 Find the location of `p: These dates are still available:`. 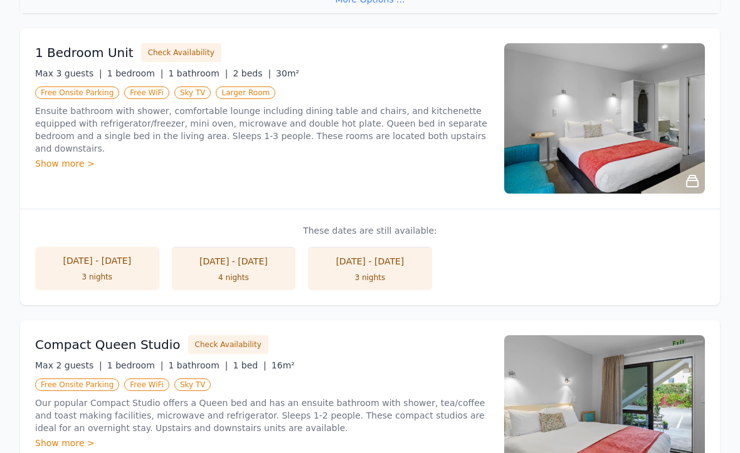

p: These dates are still available: is located at coordinates (370, 231).